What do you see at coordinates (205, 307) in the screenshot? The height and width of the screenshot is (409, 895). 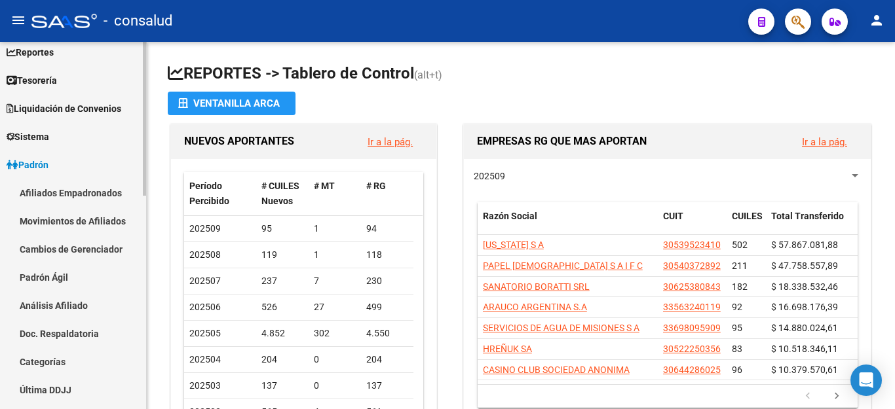 I see `span: 202506` at bounding box center [205, 307].